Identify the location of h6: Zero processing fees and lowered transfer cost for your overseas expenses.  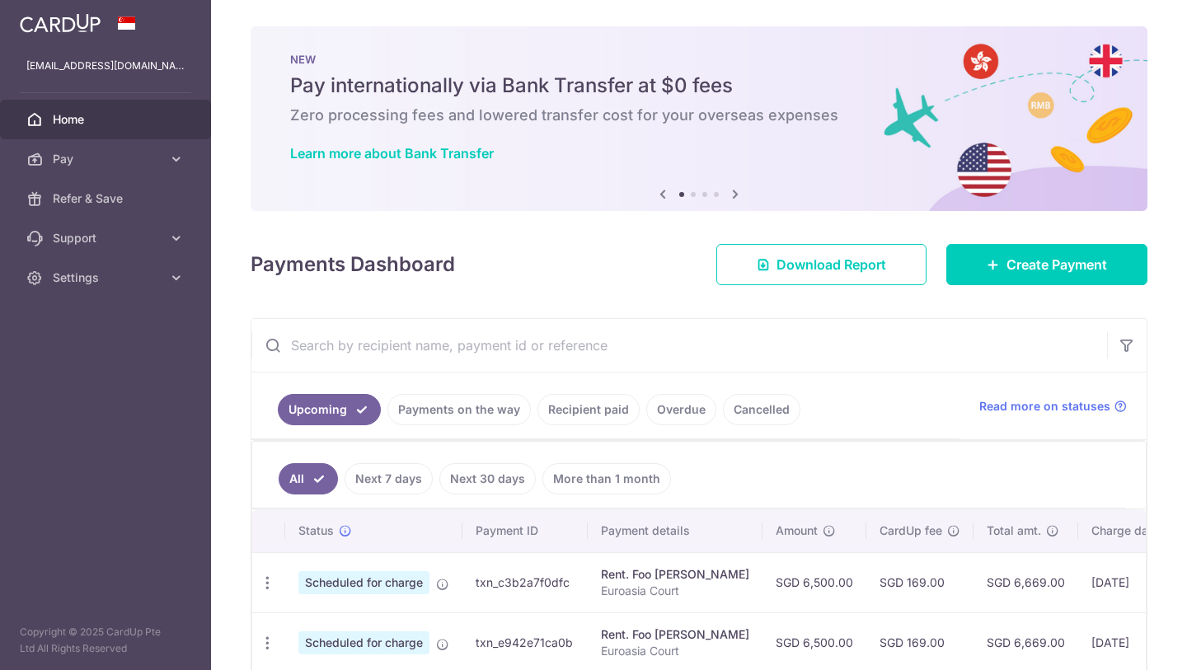
(699, 115).